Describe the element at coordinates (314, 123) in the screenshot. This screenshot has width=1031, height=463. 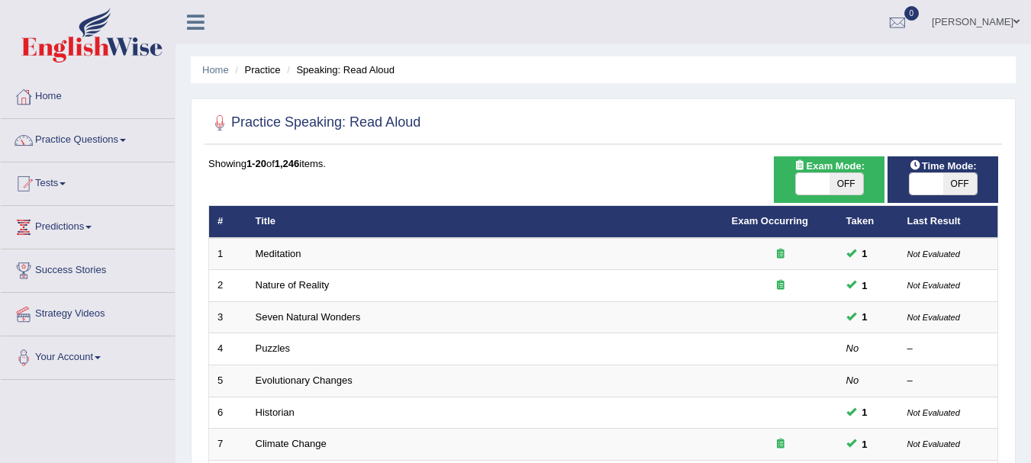
I see `h2: Practice Speaking: Read Aloud` at that location.